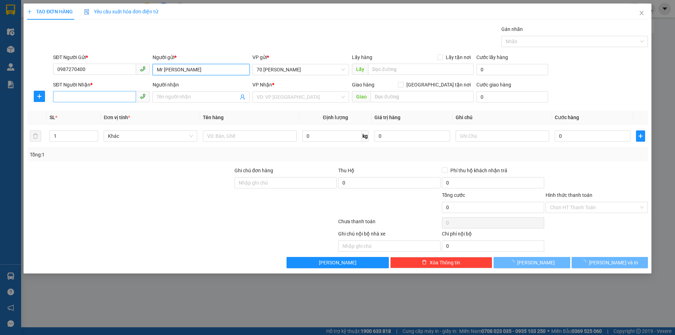 Image resolution: width=675 pixels, height=335 pixels. What do you see at coordinates (346, 170) in the screenshot?
I see `span: Thu Hộ` at bounding box center [346, 170].